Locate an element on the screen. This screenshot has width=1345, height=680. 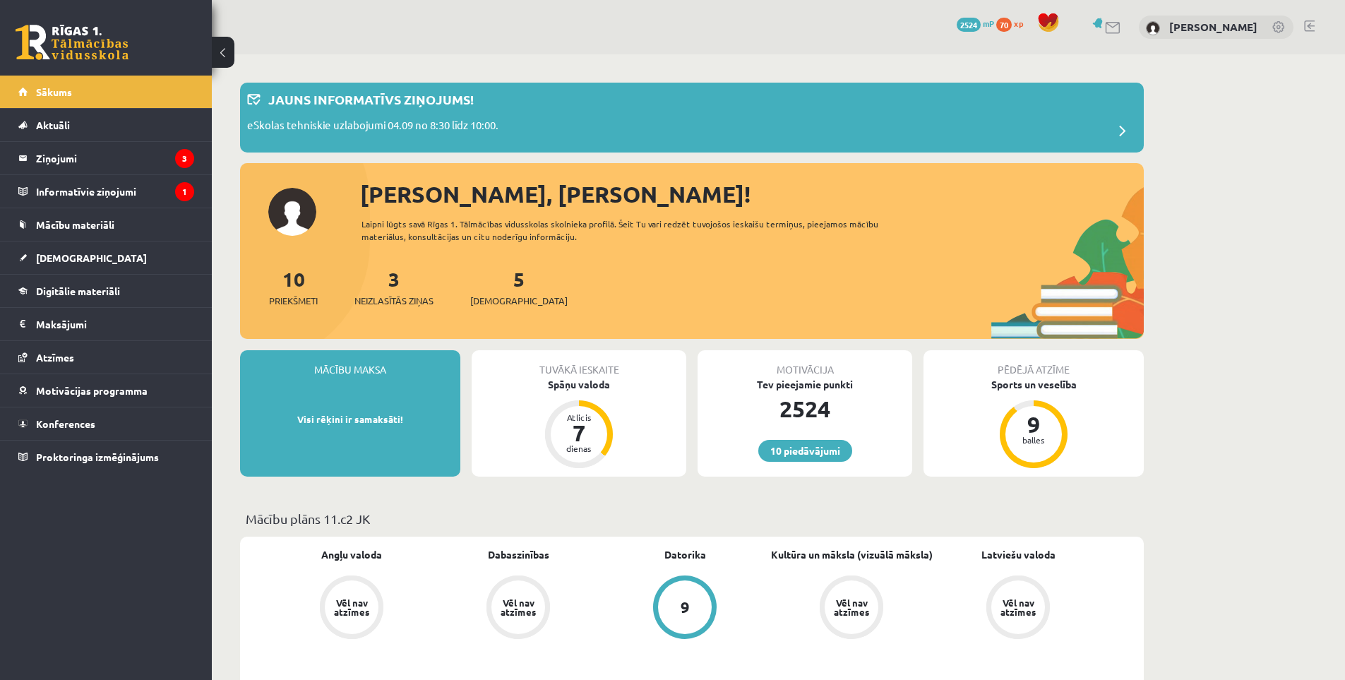
a: Sports un veselība 9 balles is located at coordinates (1034, 424).